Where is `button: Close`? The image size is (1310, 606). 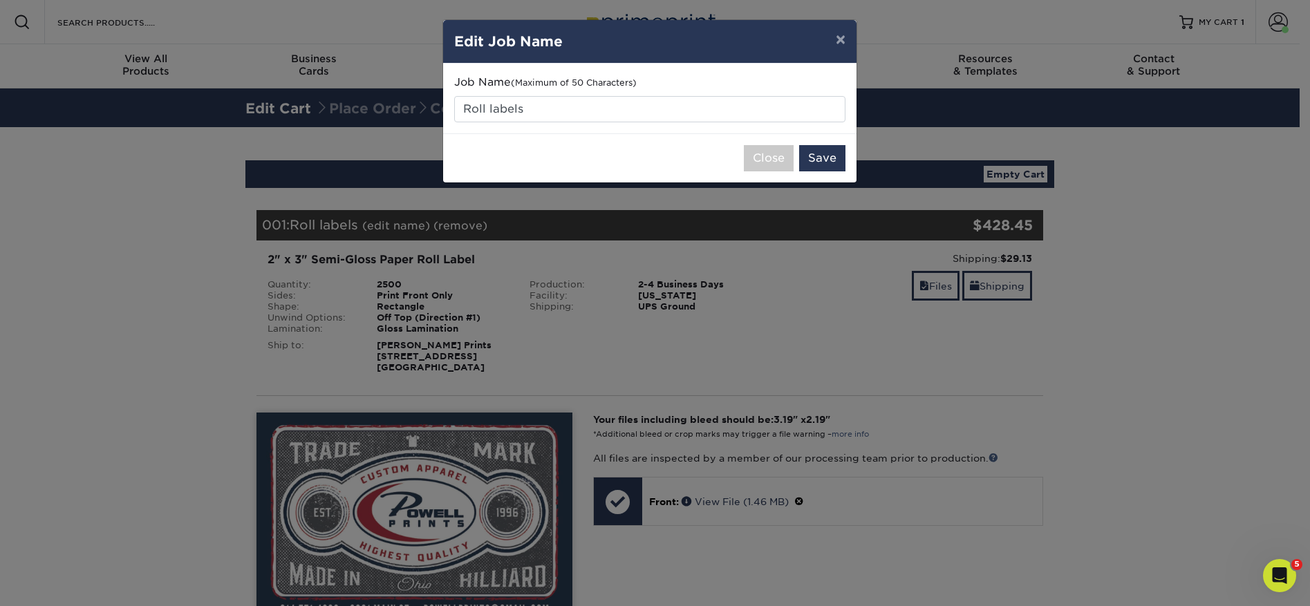 button: Close is located at coordinates (769, 158).